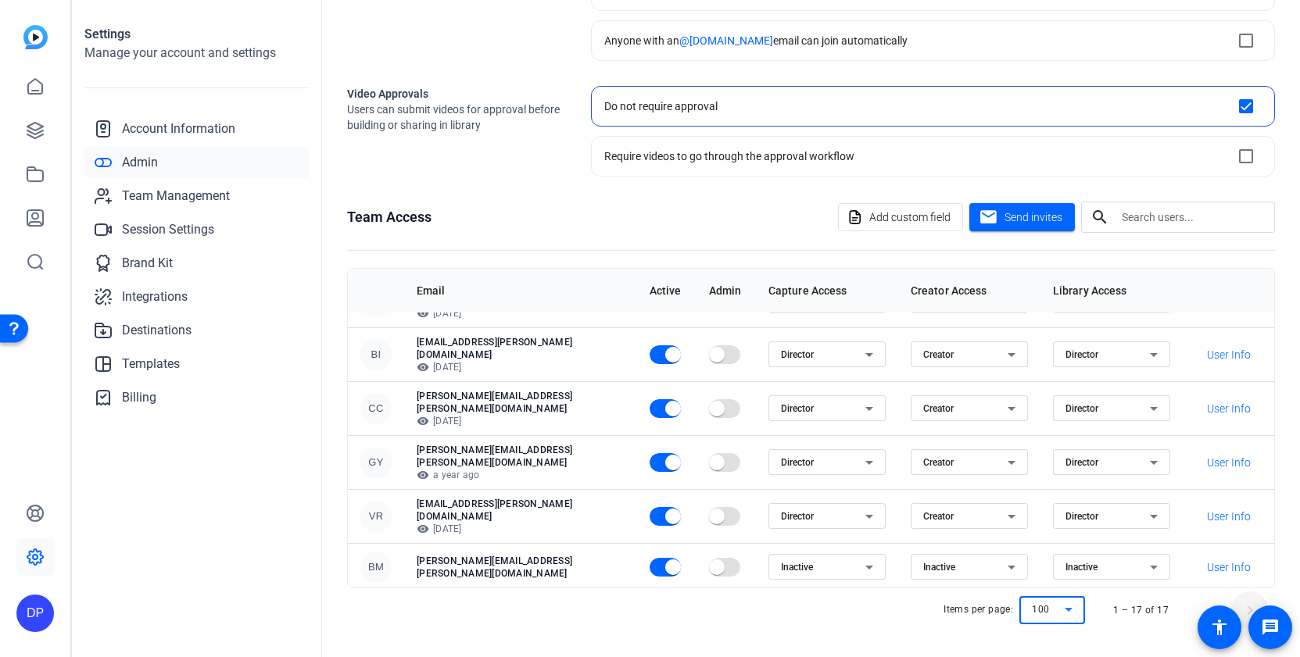 The height and width of the screenshot is (657, 1300). Describe the element at coordinates (1219, 628) in the screenshot. I see `mat-icon: accessibility` at that location.